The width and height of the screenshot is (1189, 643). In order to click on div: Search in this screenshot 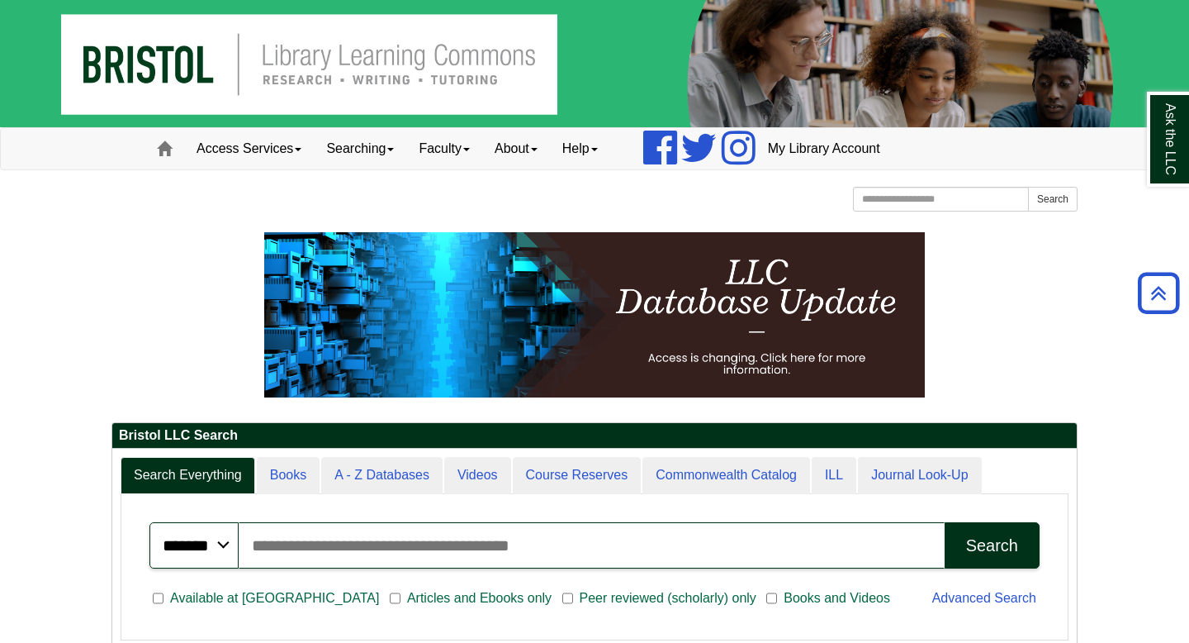, I will do `click(992, 545)`.